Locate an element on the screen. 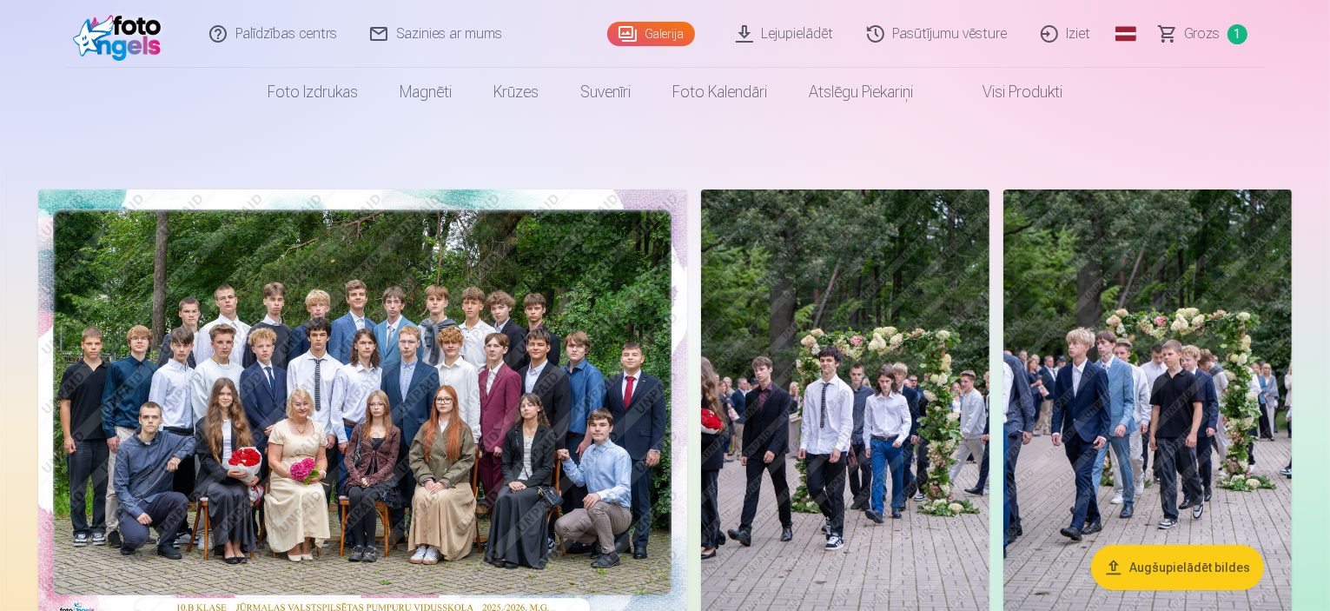 The image size is (1330, 611). img: /fa3 is located at coordinates (121, 34).